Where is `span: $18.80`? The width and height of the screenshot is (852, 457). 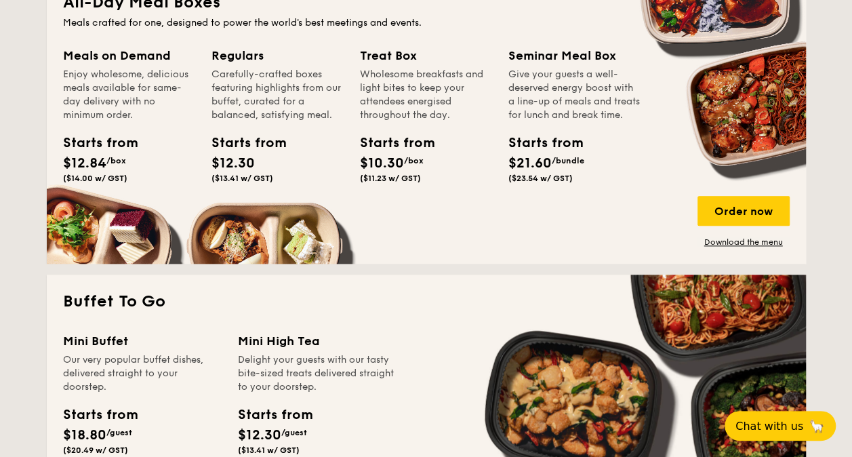 span: $18.80 is located at coordinates (85, 435).